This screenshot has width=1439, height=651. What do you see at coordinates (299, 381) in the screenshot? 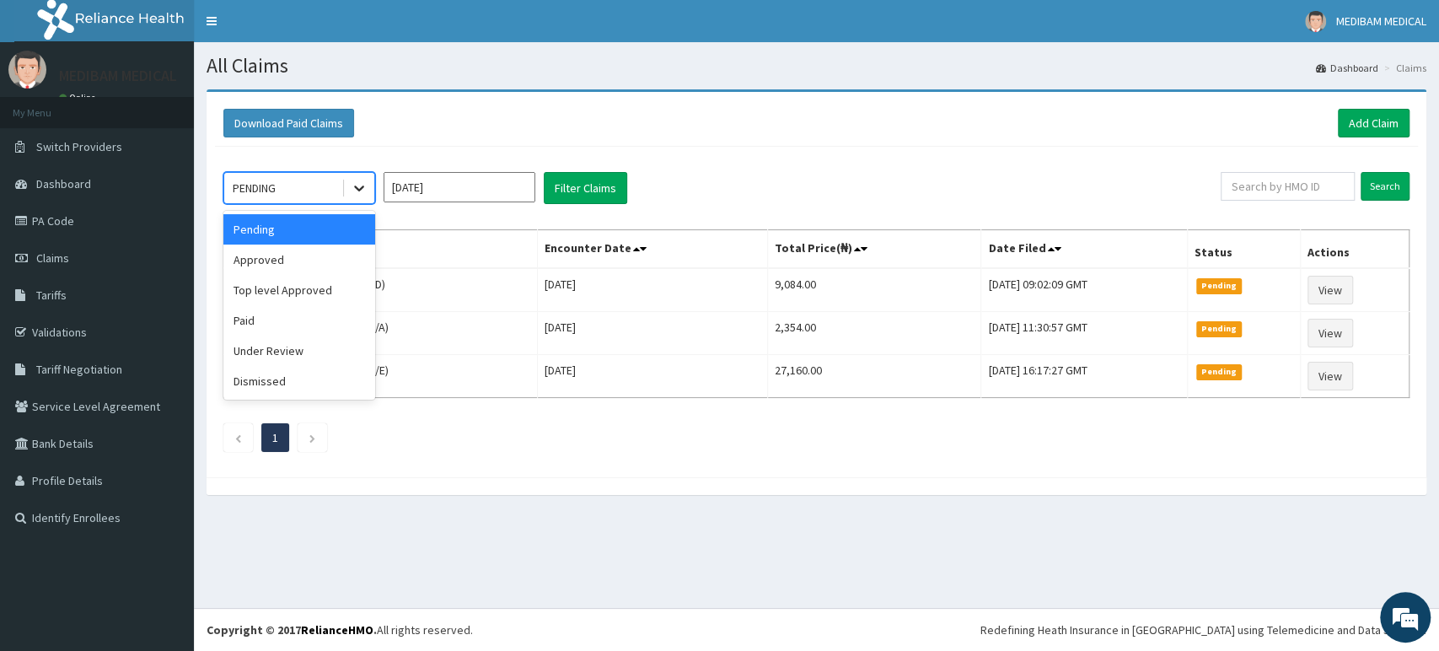
I see `div: Dismissed` at bounding box center [299, 381].